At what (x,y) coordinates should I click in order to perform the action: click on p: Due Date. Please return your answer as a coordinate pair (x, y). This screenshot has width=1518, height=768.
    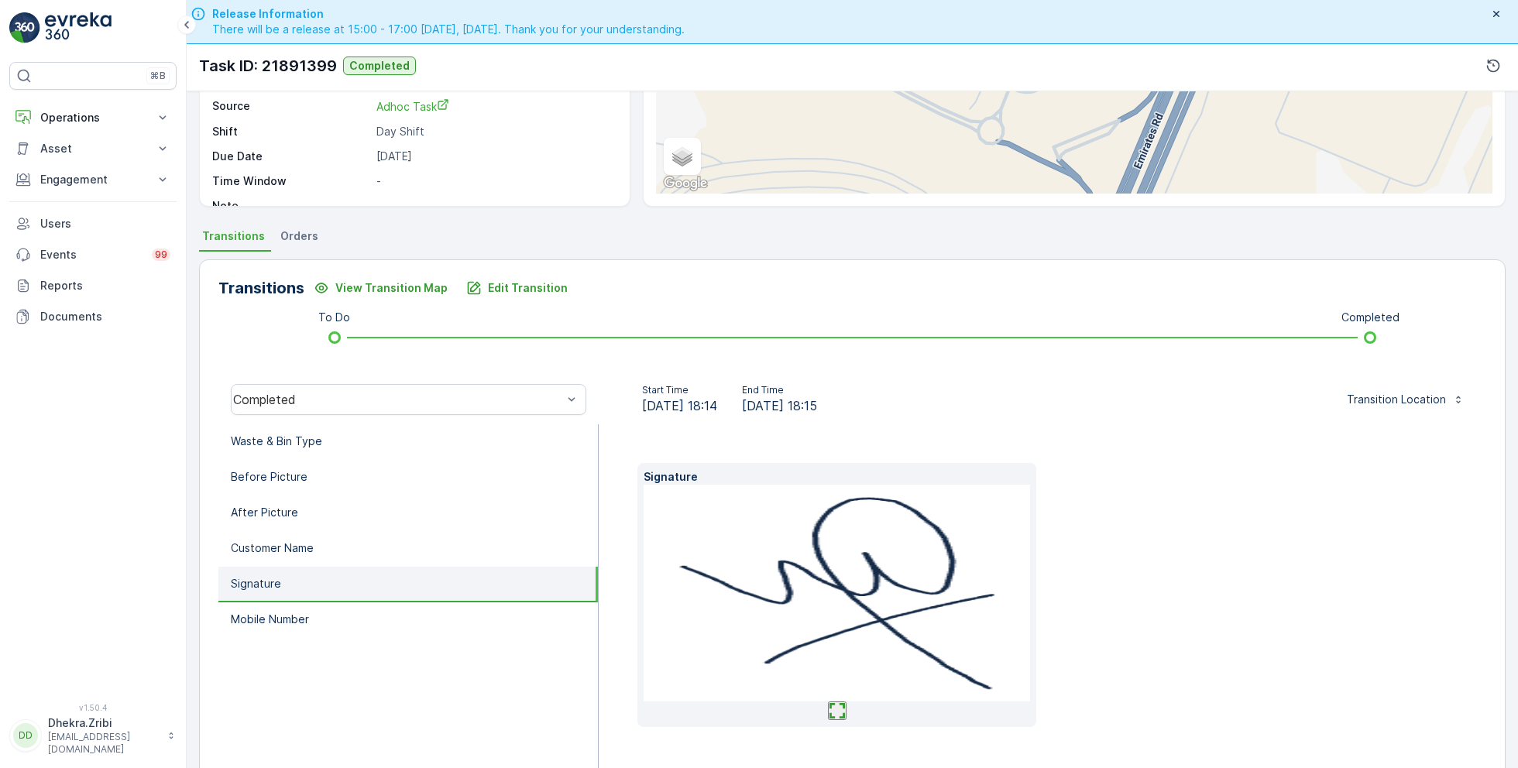
    Looking at the image, I should click on (291, 156).